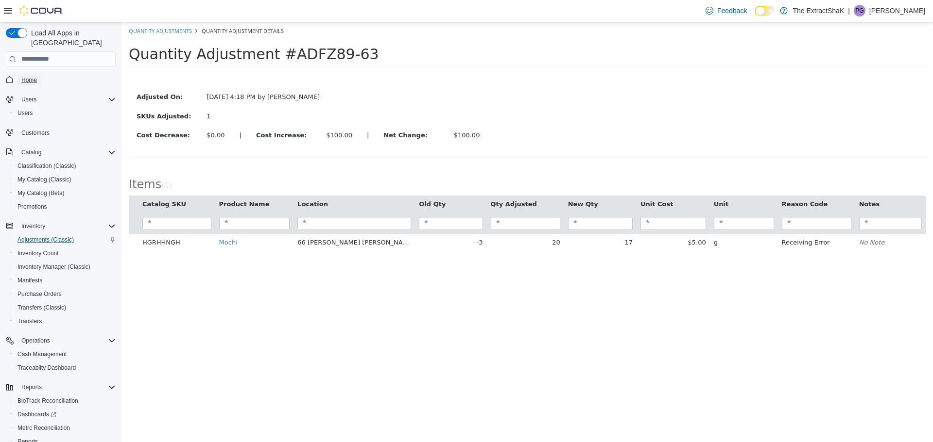  I want to click on td: 20, so click(404, 221).